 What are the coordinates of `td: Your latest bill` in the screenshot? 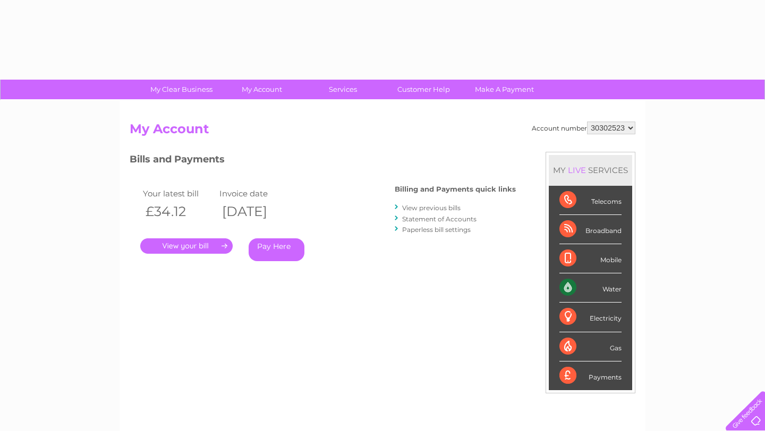 It's located at (178, 193).